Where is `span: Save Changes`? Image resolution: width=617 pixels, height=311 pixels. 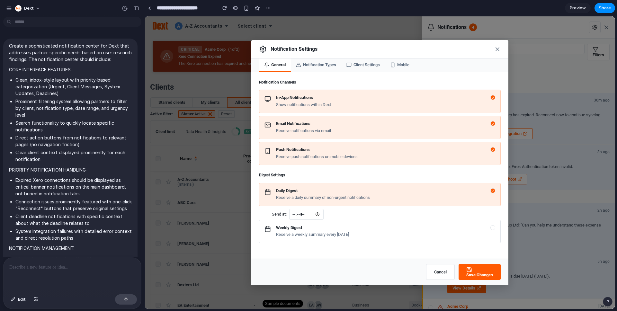
span: Save Changes is located at coordinates (335, 258).